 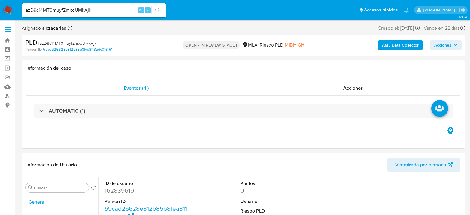 I want to click on div: MLA, so click(x=250, y=45).